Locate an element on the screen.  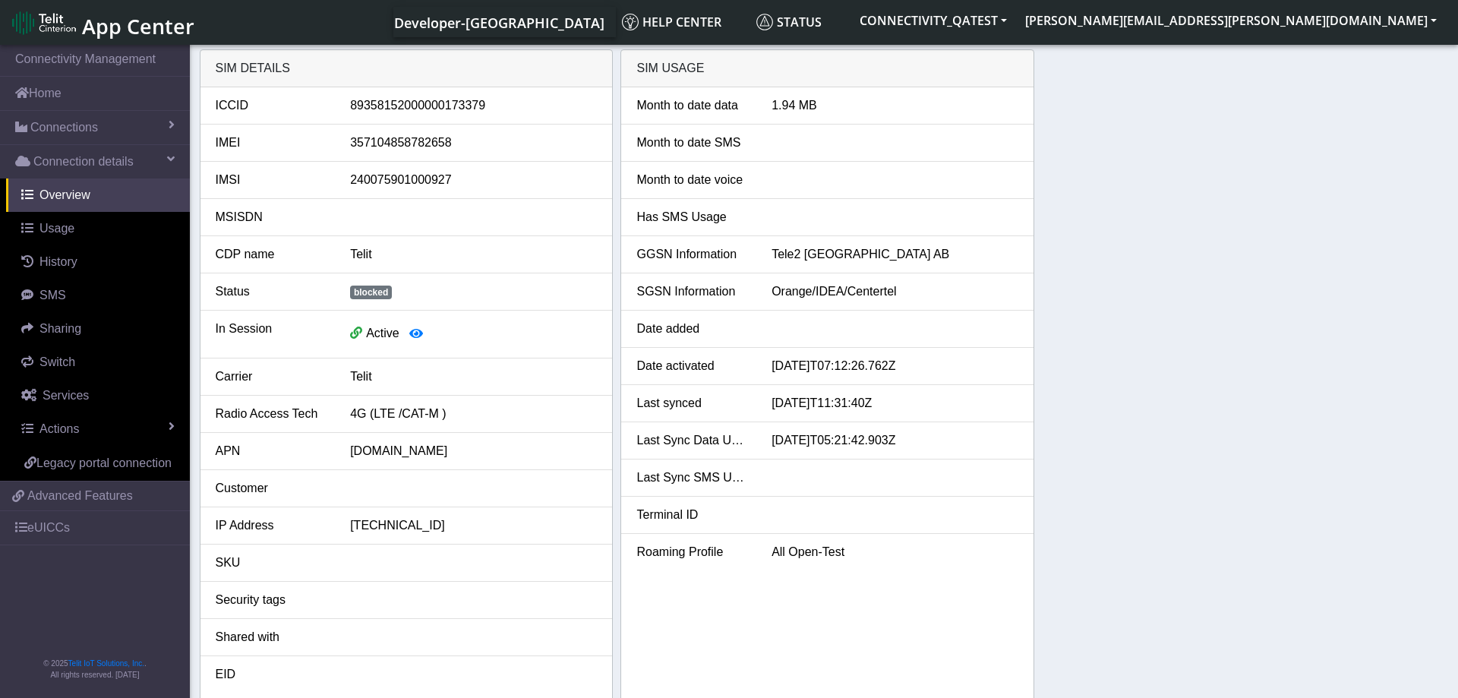
span: App Center is located at coordinates (138, 26).